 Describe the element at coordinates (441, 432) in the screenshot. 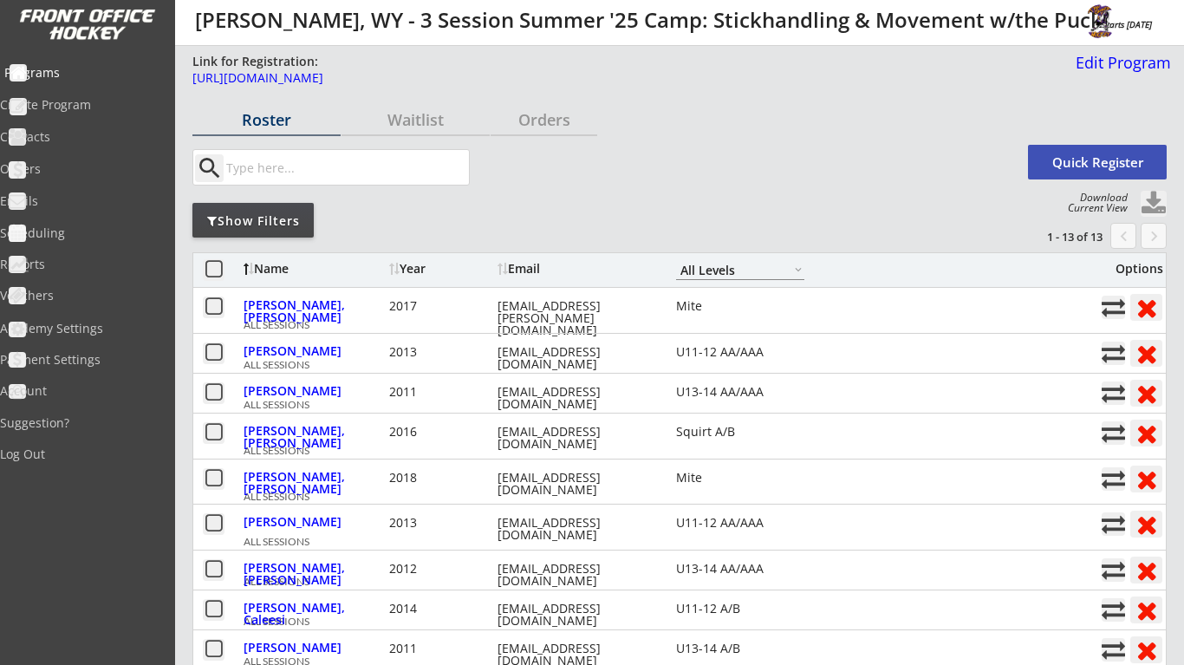

I see `div: 2016` at that location.